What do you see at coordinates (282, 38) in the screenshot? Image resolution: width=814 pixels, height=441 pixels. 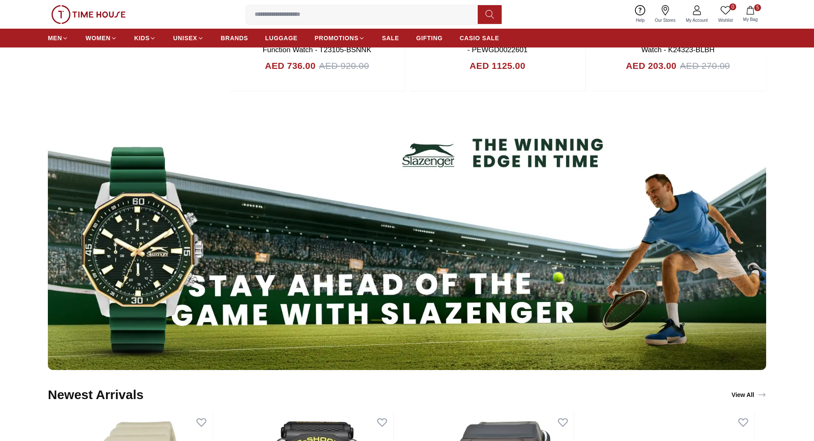 I see `a: LUGGAGE` at bounding box center [282, 38].